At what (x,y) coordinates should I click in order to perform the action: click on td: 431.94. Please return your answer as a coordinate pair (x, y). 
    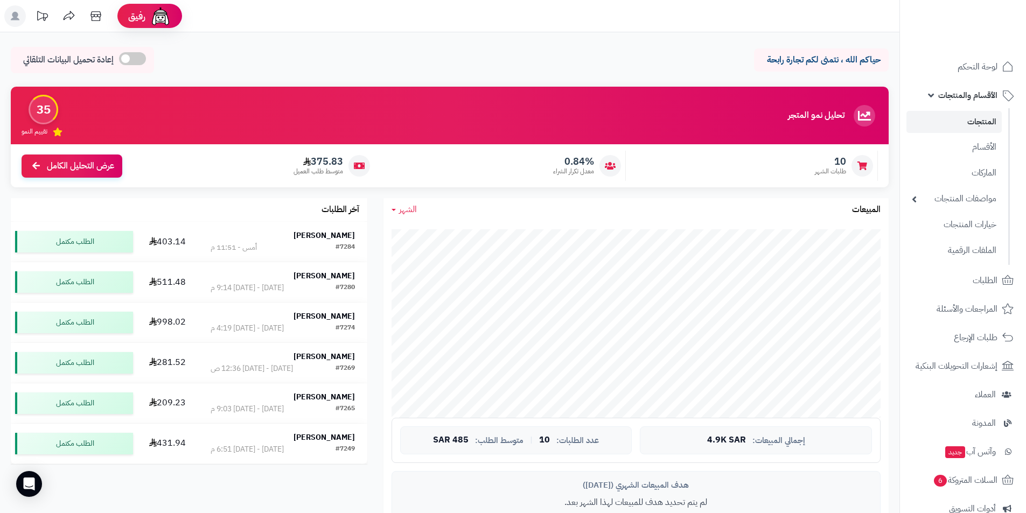
    Looking at the image, I should click on (168, 444).